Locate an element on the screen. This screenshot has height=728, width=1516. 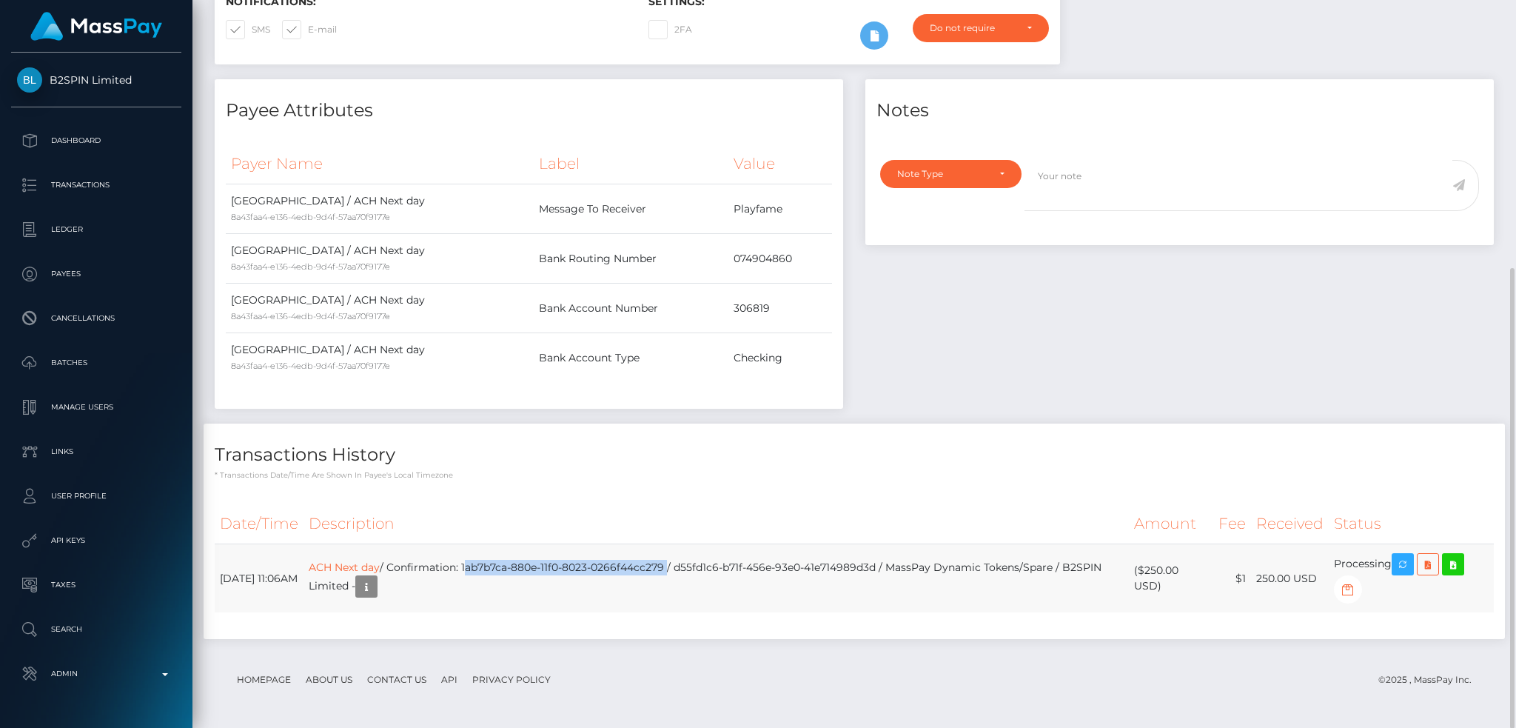
a: User Profile is located at coordinates (96, 496).